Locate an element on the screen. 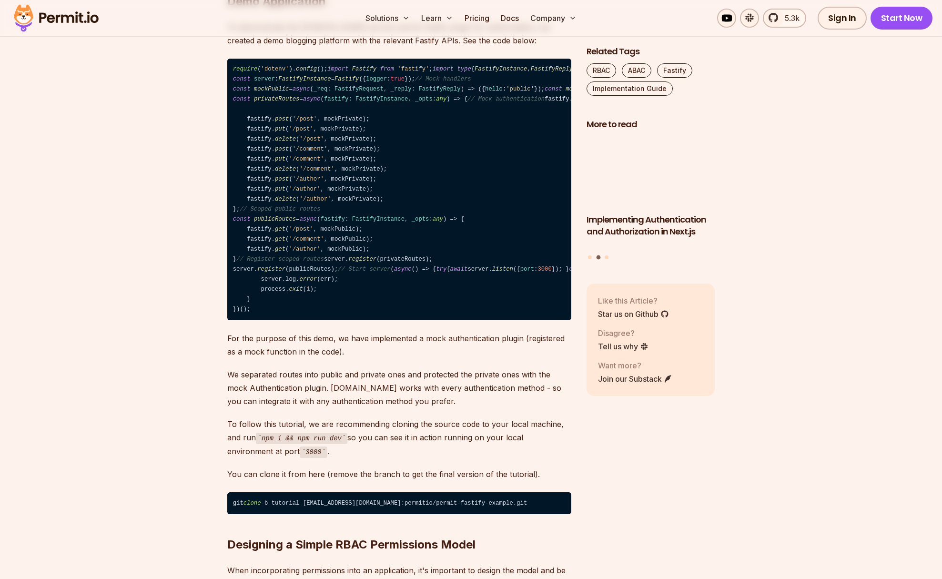 This screenshot has width=942, height=579. p: You can clone it from here (remove the branch to get the final version of the tutorial). is located at coordinates (399, 474).